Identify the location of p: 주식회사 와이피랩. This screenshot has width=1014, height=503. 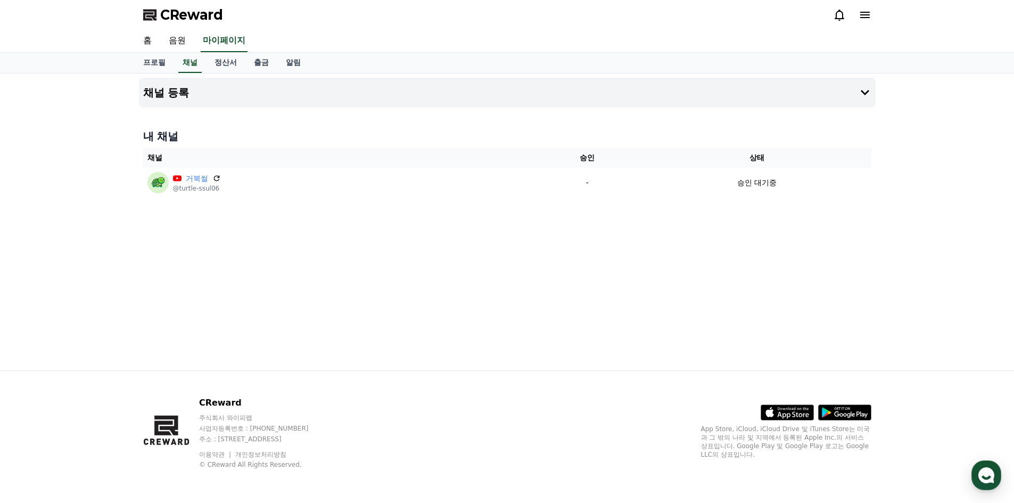
(264, 418).